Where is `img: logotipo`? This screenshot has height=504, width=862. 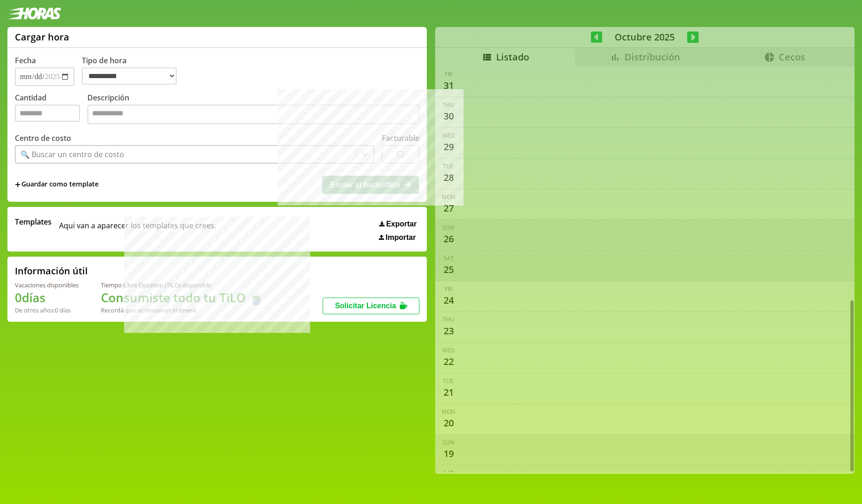
img: logotipo is located at coordinates (34, 13).